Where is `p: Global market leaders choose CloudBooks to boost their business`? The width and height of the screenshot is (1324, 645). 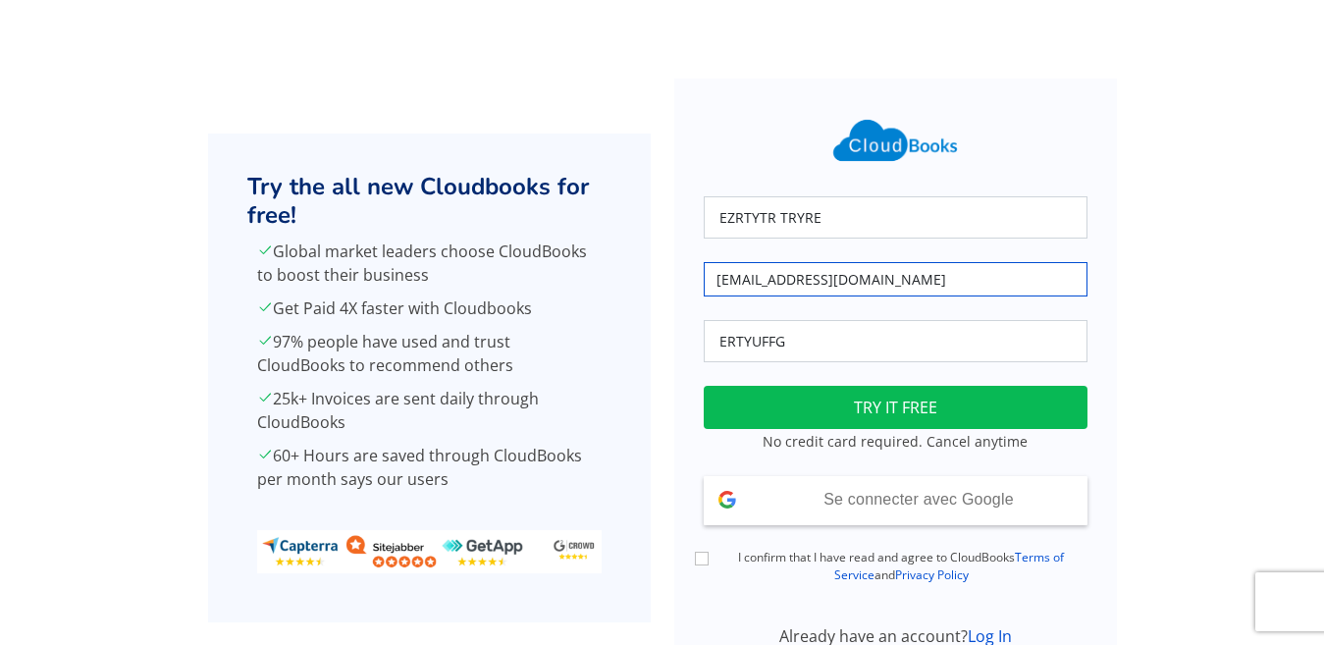 p: Global market leaders choose CloudBooks to boost their business is located at coordinates (429, 263).